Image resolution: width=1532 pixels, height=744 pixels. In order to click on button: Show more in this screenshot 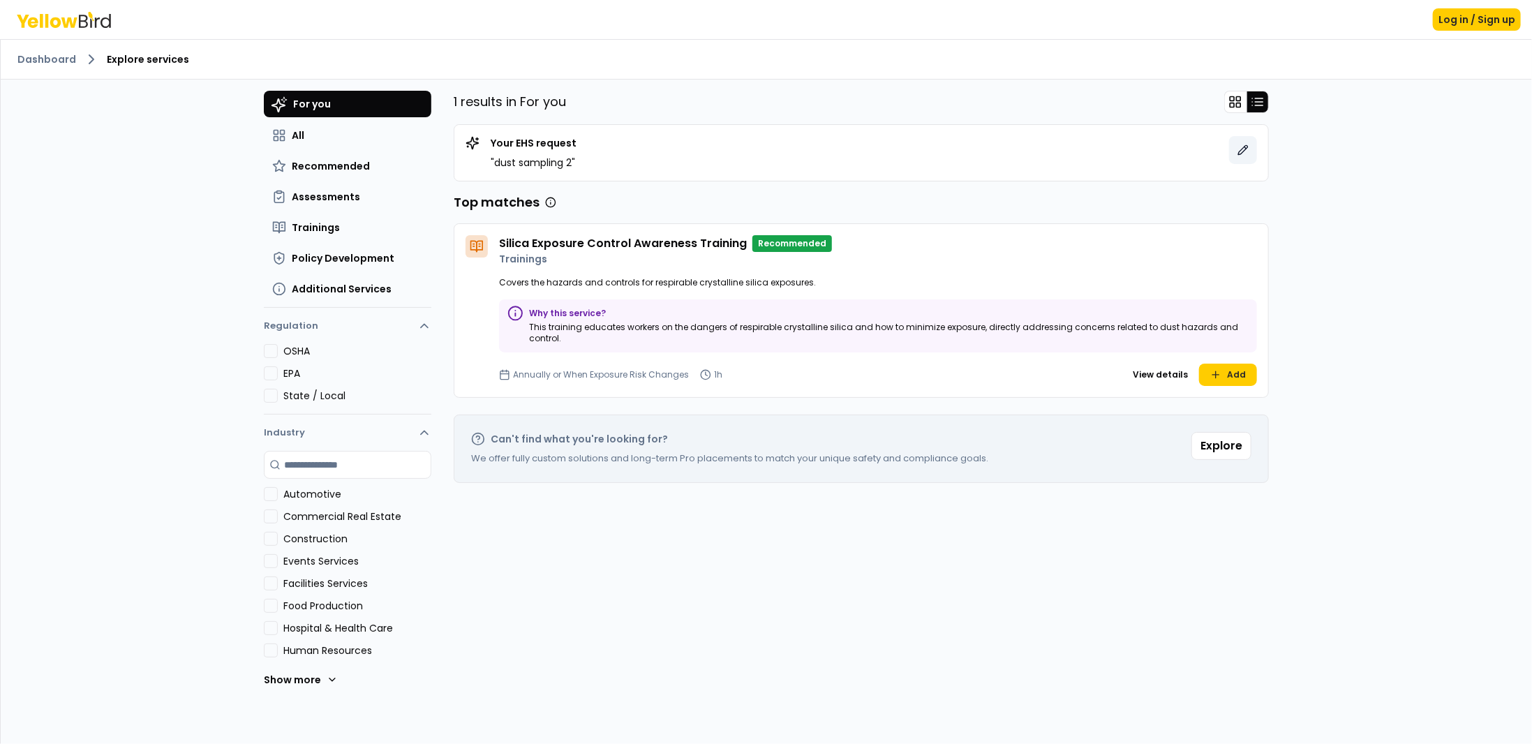, I will do `click(301, 680)`.